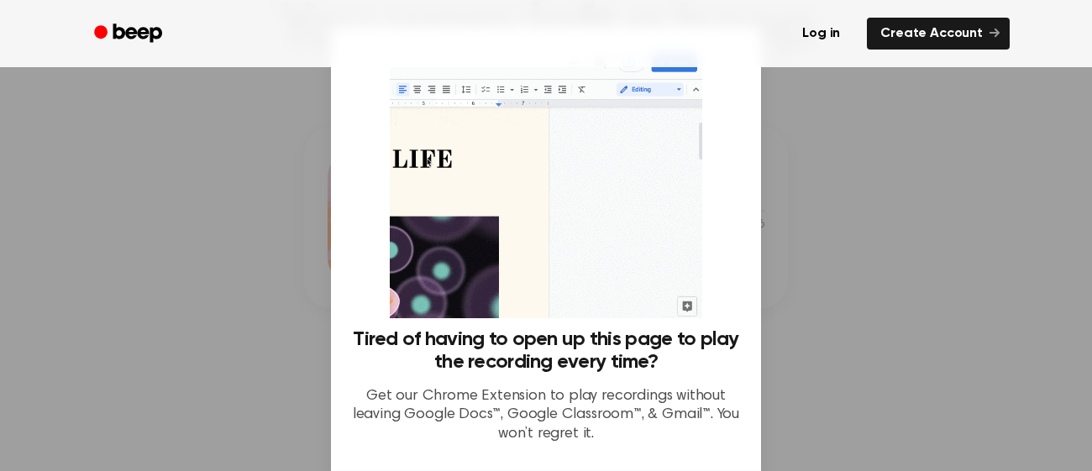 The height and width of the screenshot is (471, 1092). Describe the element at coordinates (938, 34) in the screenshot. I see `a: Create Account` at that location.